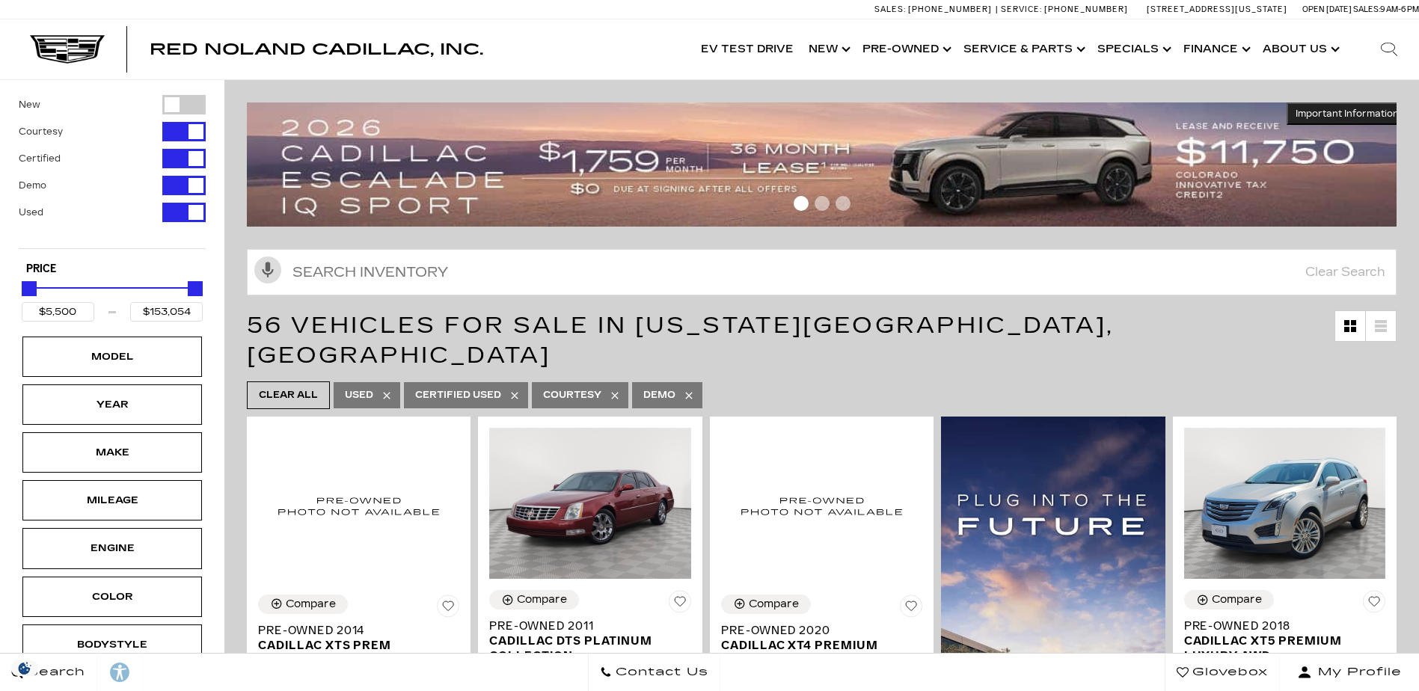  What do you see at coordinates (827, 165) in the screenshot?
I see `img: 2509-September-FOM-Escalade-IQ-Lease9` at bounding box center [827, 165].